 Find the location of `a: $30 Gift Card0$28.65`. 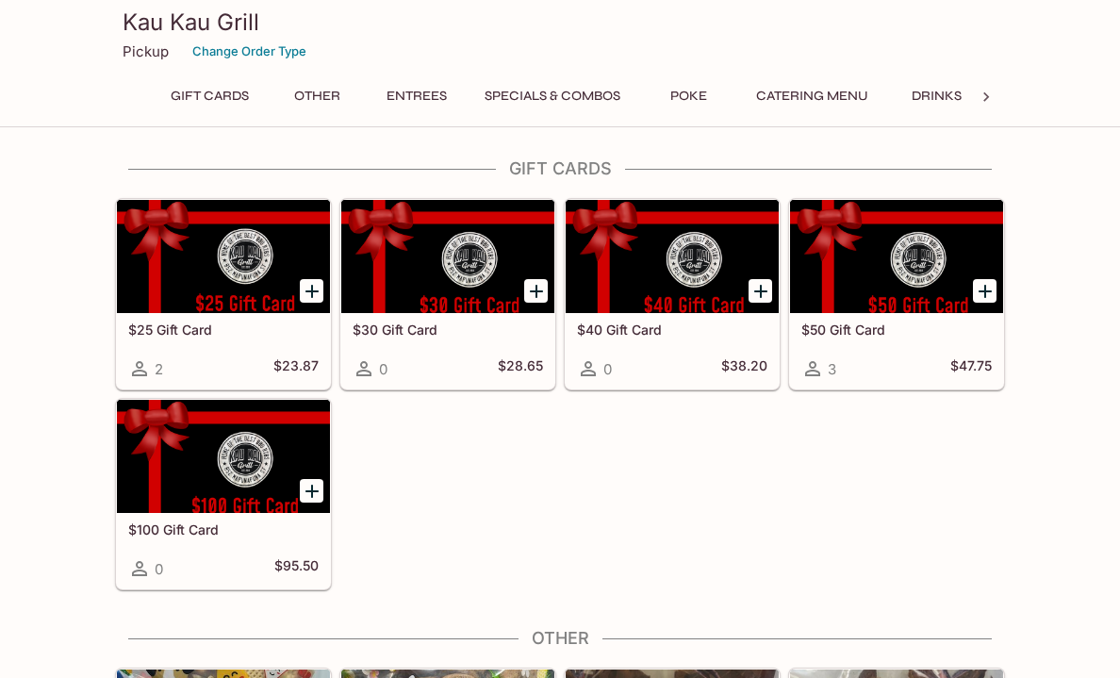

a: $30 Gift Card0$28.65 is located at coordinates (448, 294).